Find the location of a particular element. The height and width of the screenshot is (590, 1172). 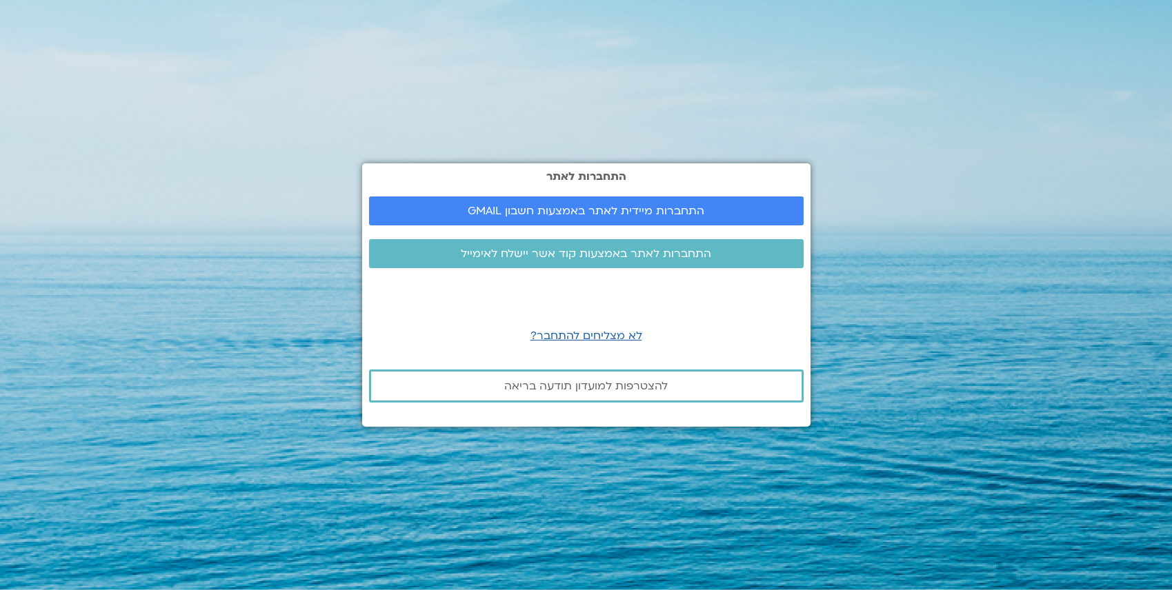

span: לא מצליחים להתחבר? is located at coordinates (586, 336).